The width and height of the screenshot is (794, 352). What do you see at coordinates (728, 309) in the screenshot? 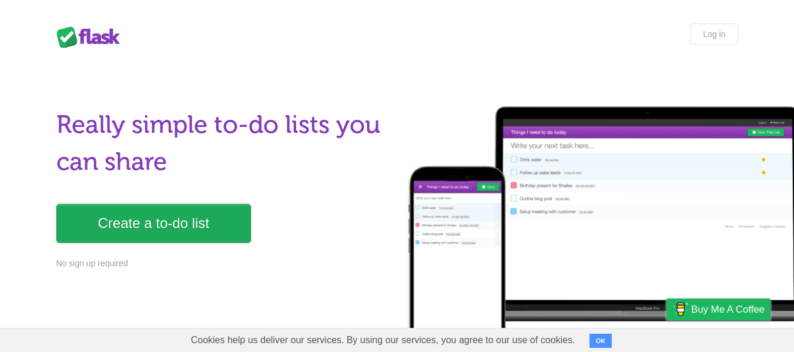
I see `span: Buy me a coffee` at bounding box center [728, 309].